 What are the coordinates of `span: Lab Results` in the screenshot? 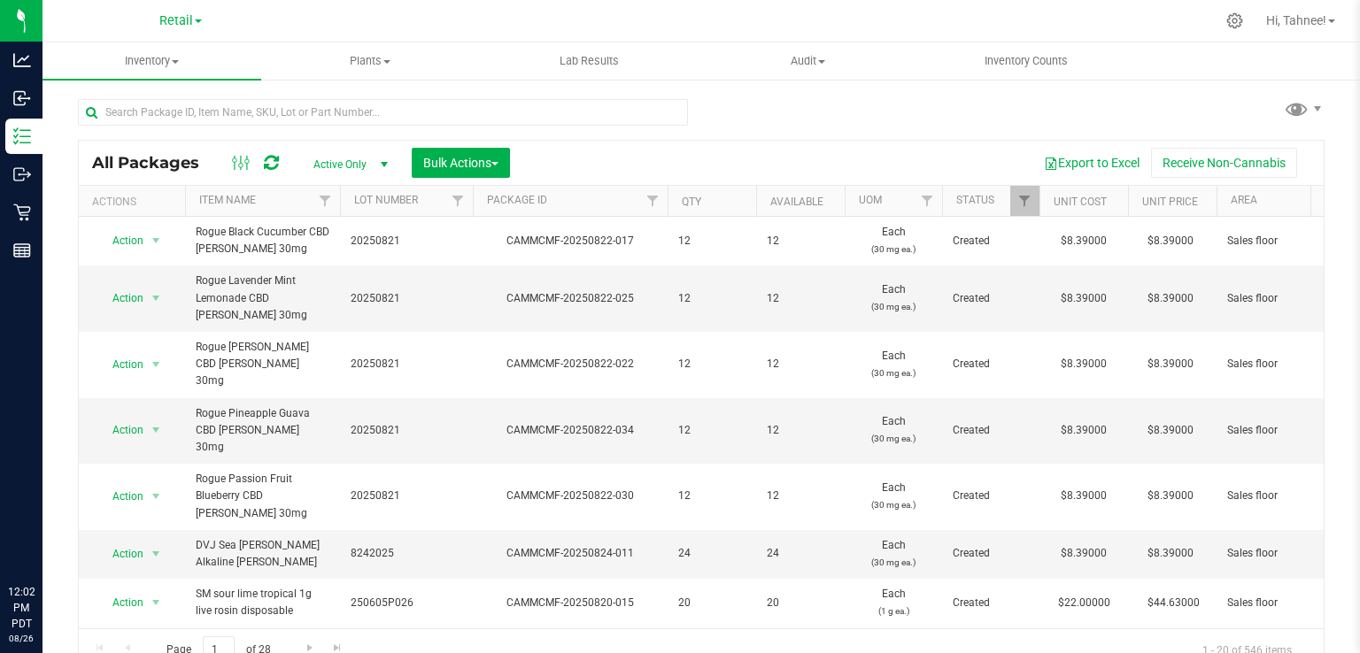 It's located at (589, 61).